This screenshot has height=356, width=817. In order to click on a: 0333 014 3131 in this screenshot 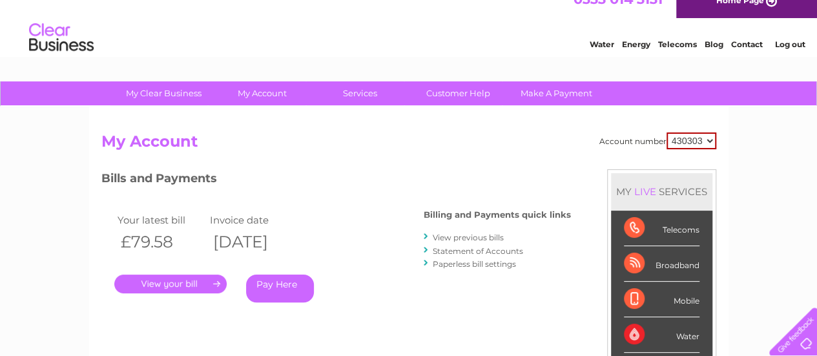, I will do `click(618, 14)`.